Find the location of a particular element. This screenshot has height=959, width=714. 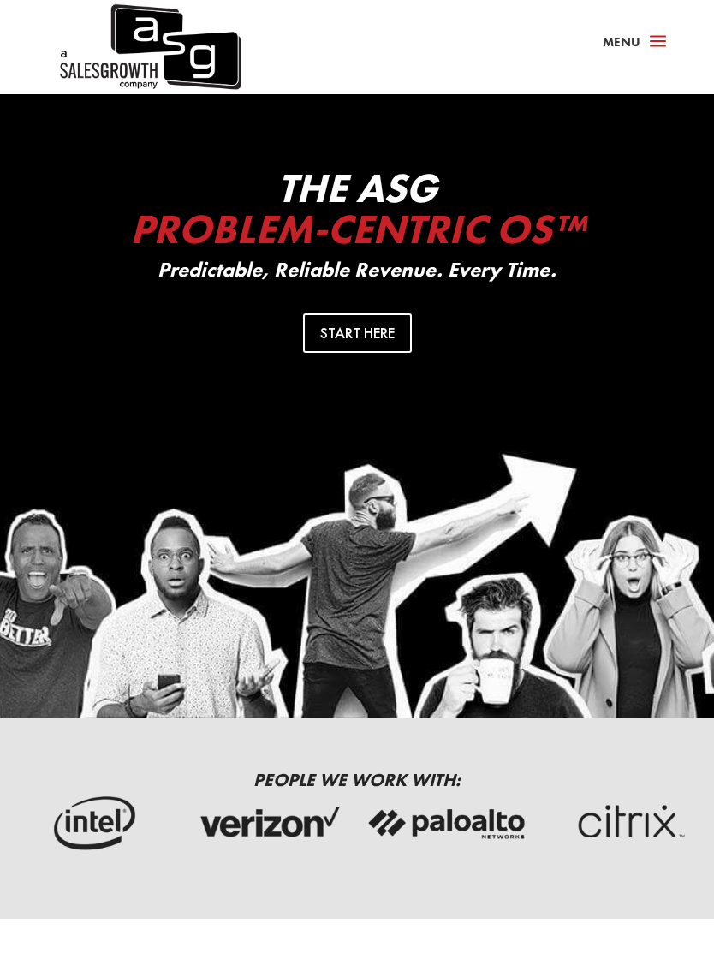

span: a is located at coordinates (657, 42).